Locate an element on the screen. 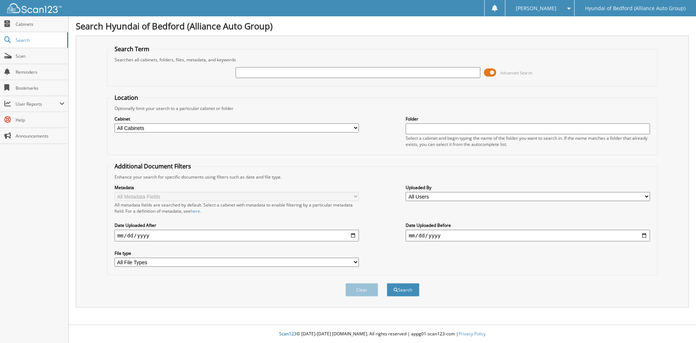  span: Scan is located at coordinates (40, 56).